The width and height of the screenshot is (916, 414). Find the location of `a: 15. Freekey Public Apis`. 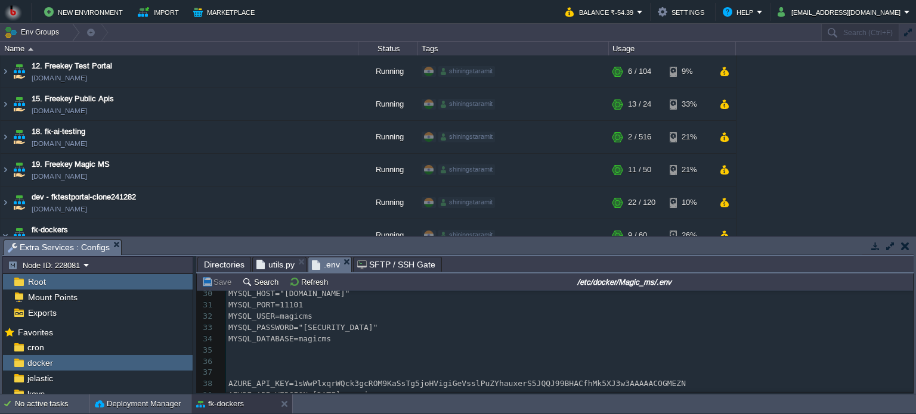

a: 15. Freekey Public Apis is located at coordinates (73, 99).